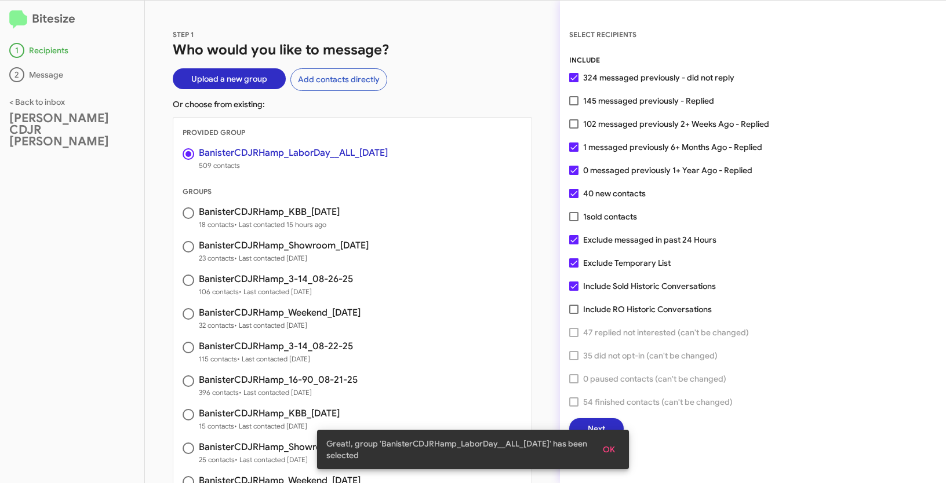  I want to click on div: Recipients, so click(72, 50).